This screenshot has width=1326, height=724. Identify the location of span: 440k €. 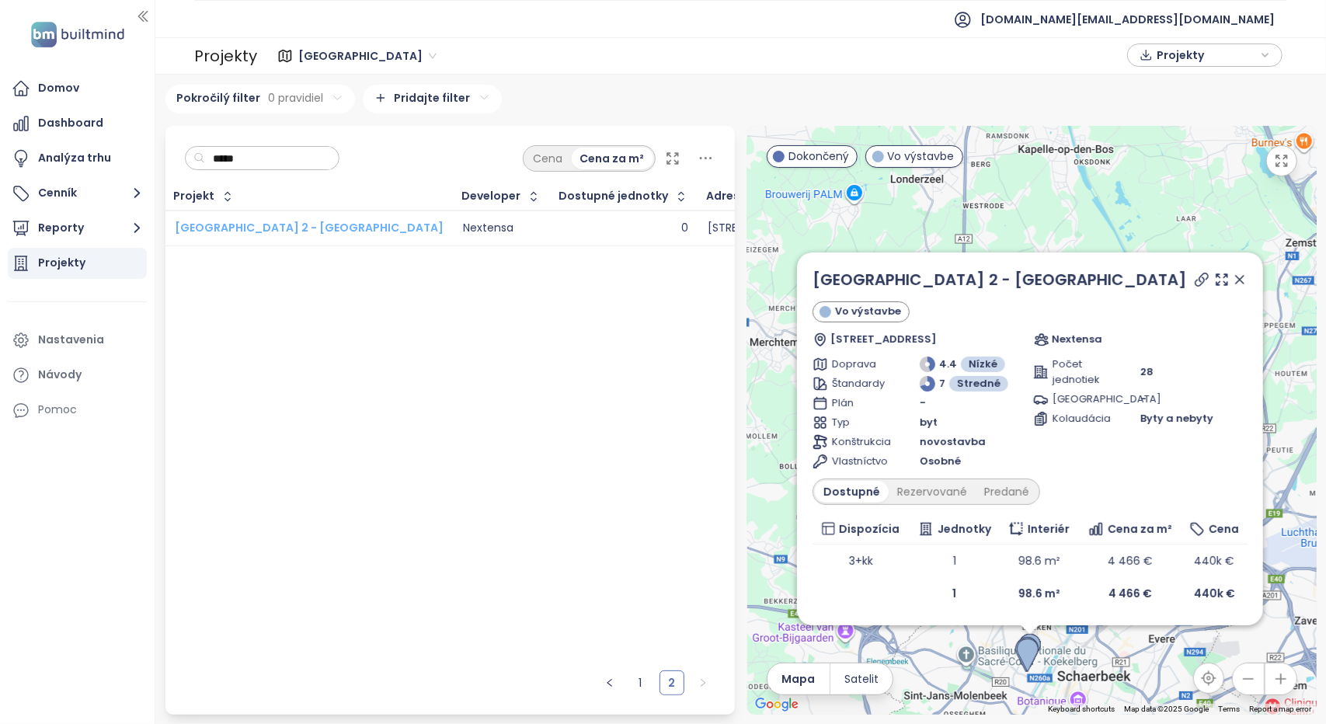
(1214, 561).